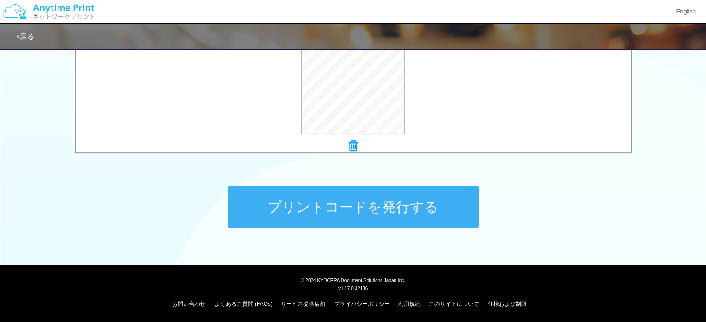 The height and width of the screenshot is (322, 706). What do you see at coordinates (409, 304) in the screenshot?
I see `a: 利用規約` at bounding box center [409, 304].